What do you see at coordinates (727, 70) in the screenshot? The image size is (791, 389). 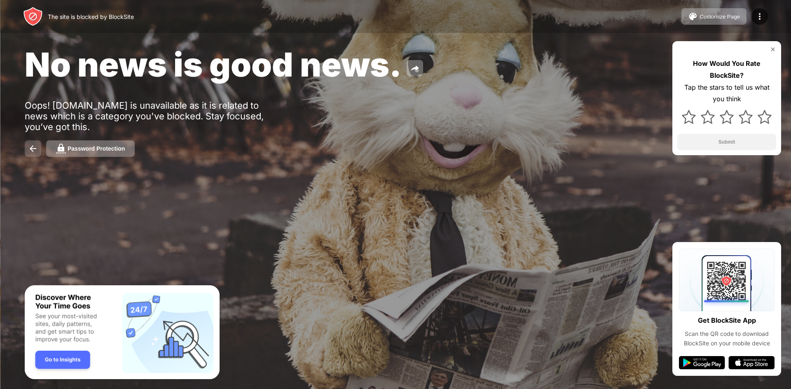 I see `div: How Would You Rate BlockSite?` at bounding box center [727, 70].